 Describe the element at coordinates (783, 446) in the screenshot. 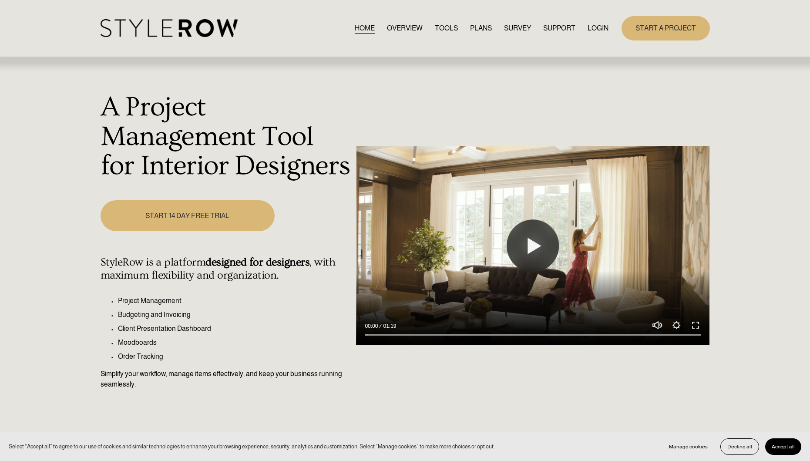

I see `button: Accept all` at that location.